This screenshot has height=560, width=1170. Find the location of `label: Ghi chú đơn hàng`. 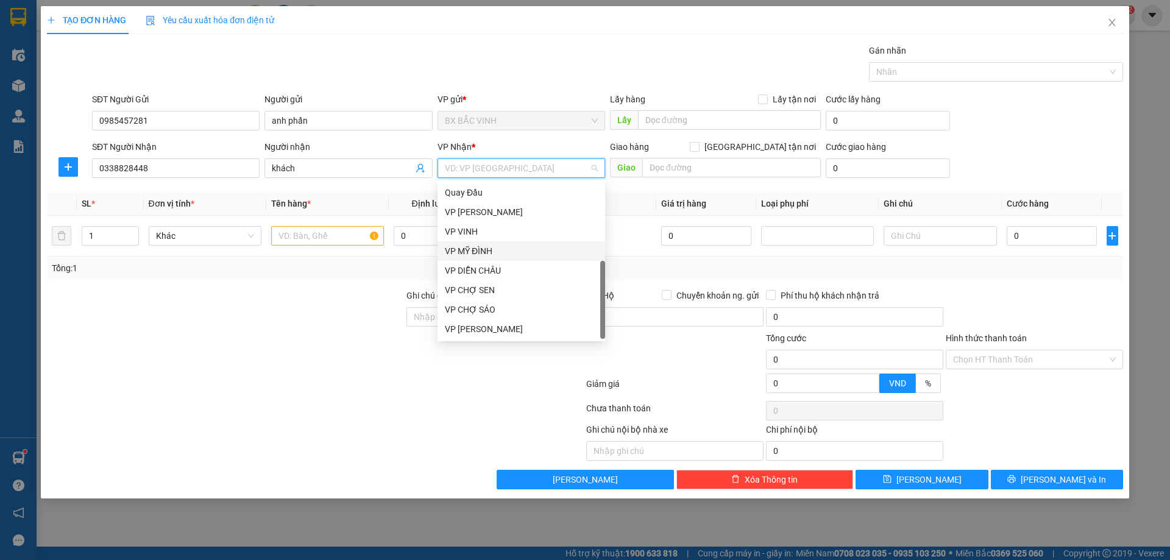

label: Ghi chú đơn hàng is located at coordinates (440, 295).